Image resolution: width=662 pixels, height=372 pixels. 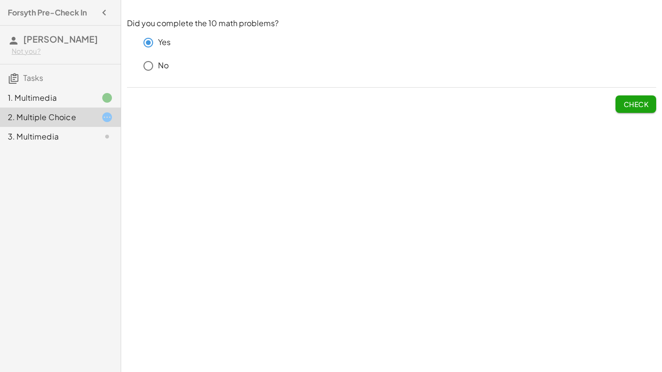 I want to click on p: Did you complete the 10 math problems?, so click(x=392, y=23).